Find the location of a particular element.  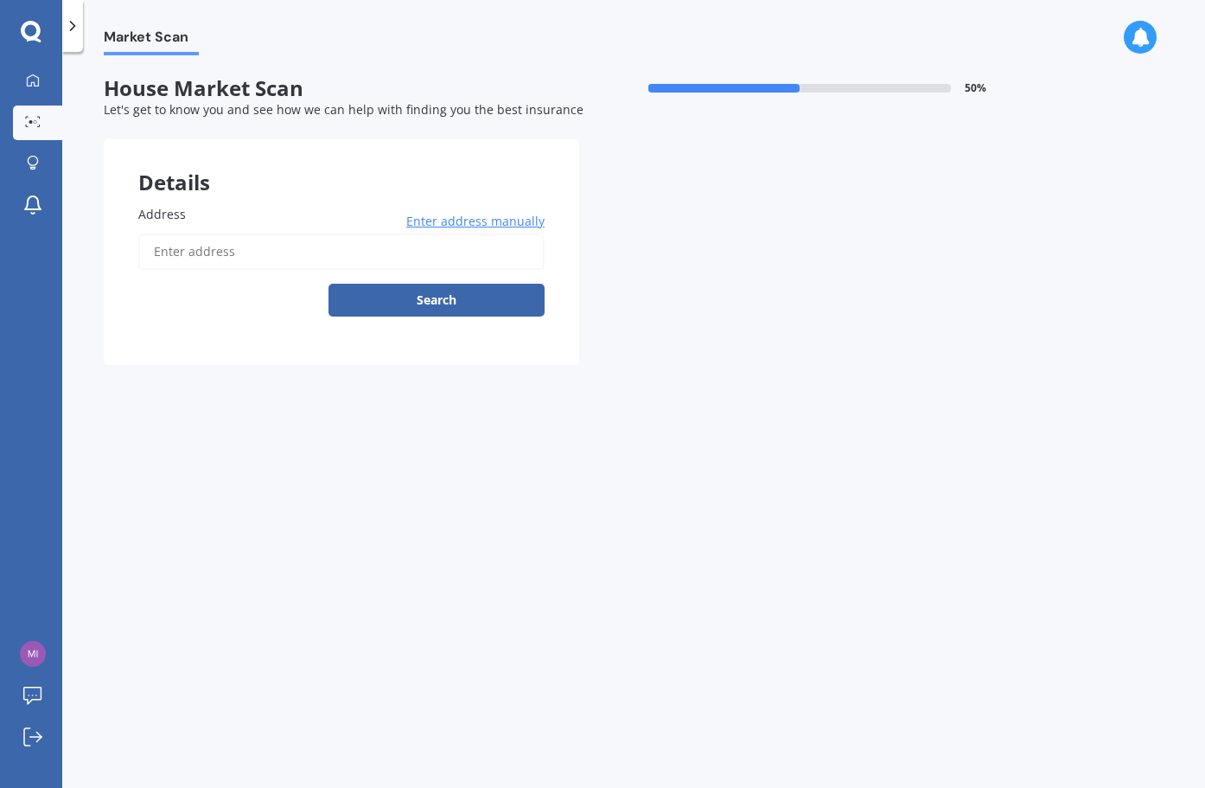

span: Address is located at coordinates (162, 214).